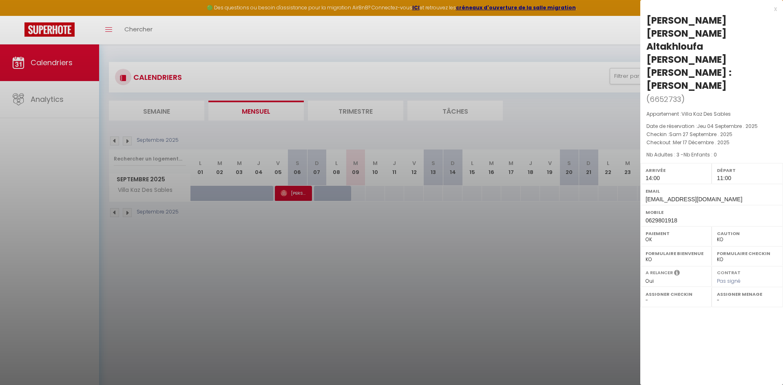 This screenshot has width=783, height=385. I want to click on span: Mer 17 Décembre . 2025, so click(701, 142).